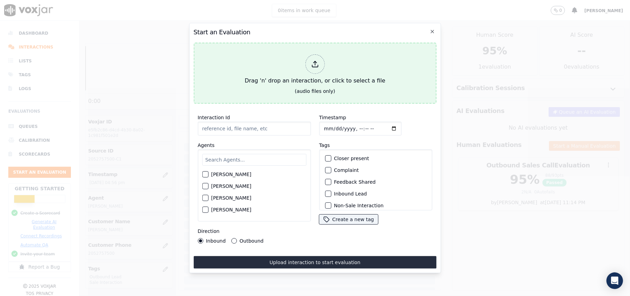 The width and height of the screenshot is (630, 296). Describe the element at coordinates (315, 262) in the screenshot. I see `button: Upload interaction to start evaluation` at that location.